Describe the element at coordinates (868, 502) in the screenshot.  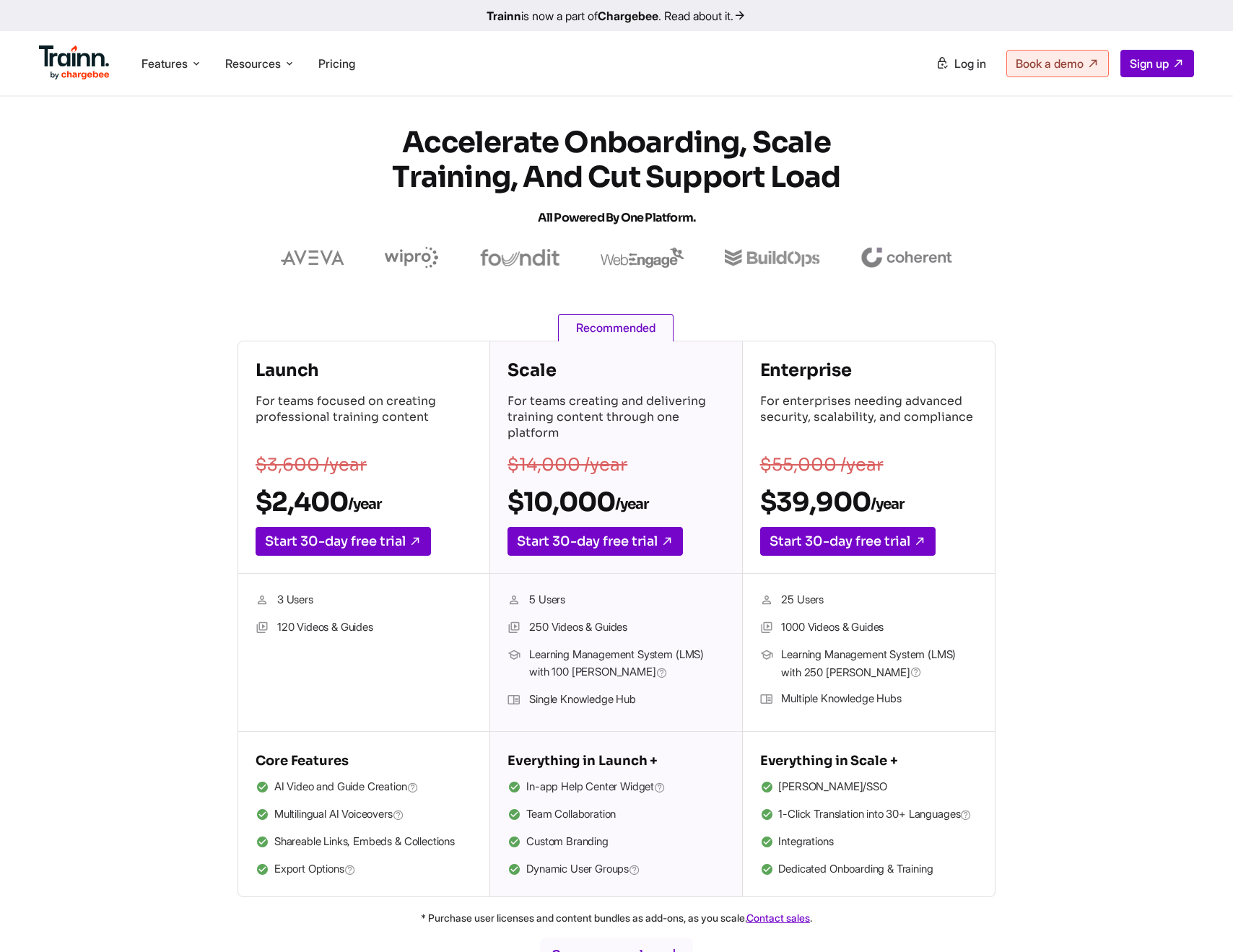
I see `h2: $39,900` at that location.